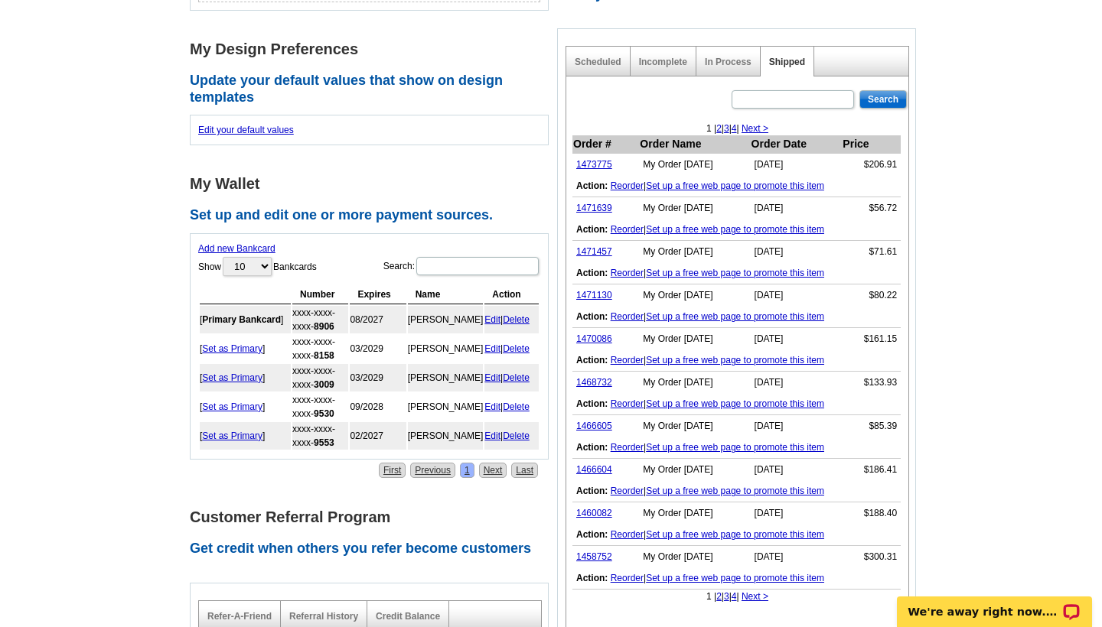 The width and height of the screenshot is (1102, 627). I want to click on td: $186.41, so click(871, 470).